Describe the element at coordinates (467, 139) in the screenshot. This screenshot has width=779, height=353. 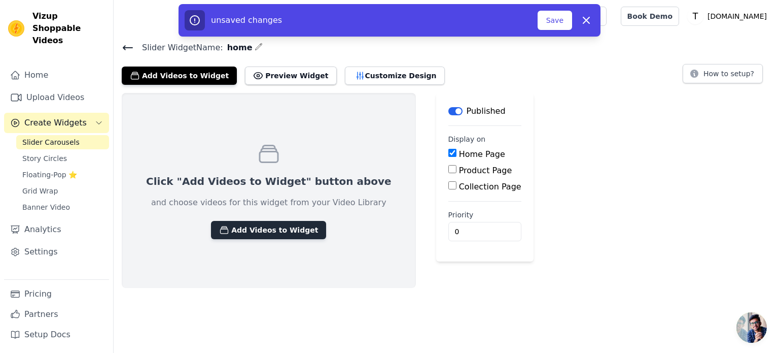
I see `legend: Display on` at that location.